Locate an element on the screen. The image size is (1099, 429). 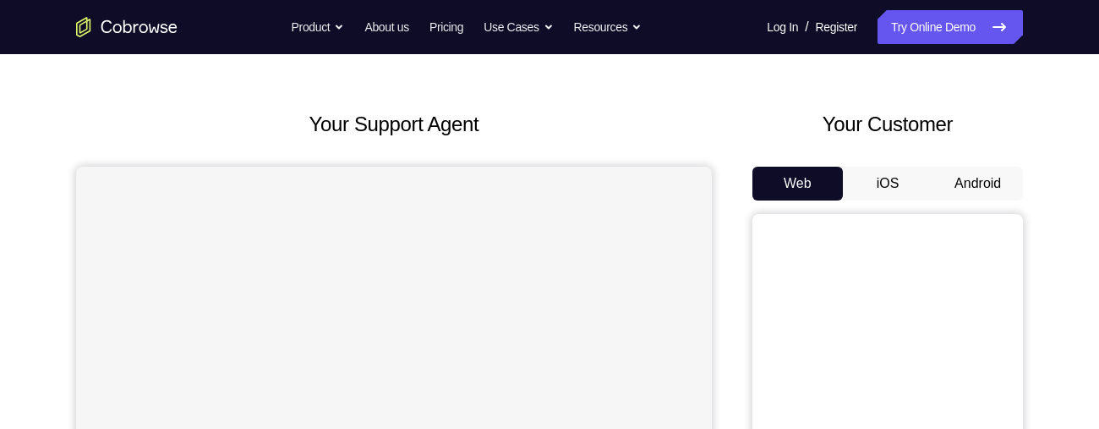
button: Android is located at coordinates (977, 183).